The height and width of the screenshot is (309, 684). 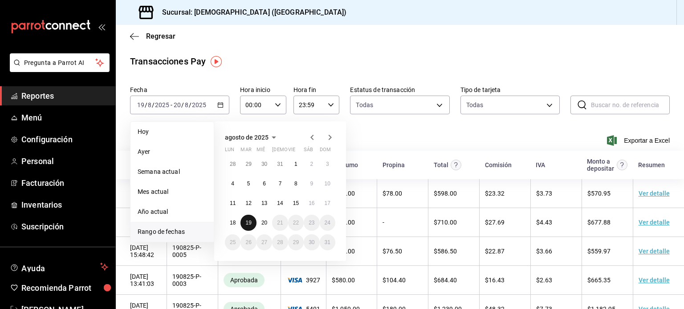 What do you see at coordinates (246, 151) in the screenshot?
I see `abbr: martes` at bounding box center [246, 151].